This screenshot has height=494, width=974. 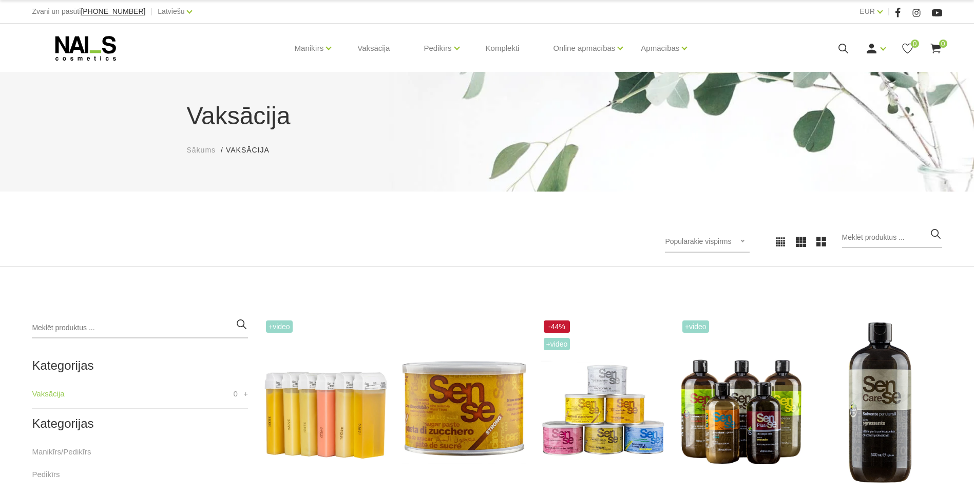 I want to click on img: Cukura pastaEpilācija ar cukura pastas vasku ir manuāla un dabiska matiņu noņemšanas metode, neli..., so click(x=464, y=403).